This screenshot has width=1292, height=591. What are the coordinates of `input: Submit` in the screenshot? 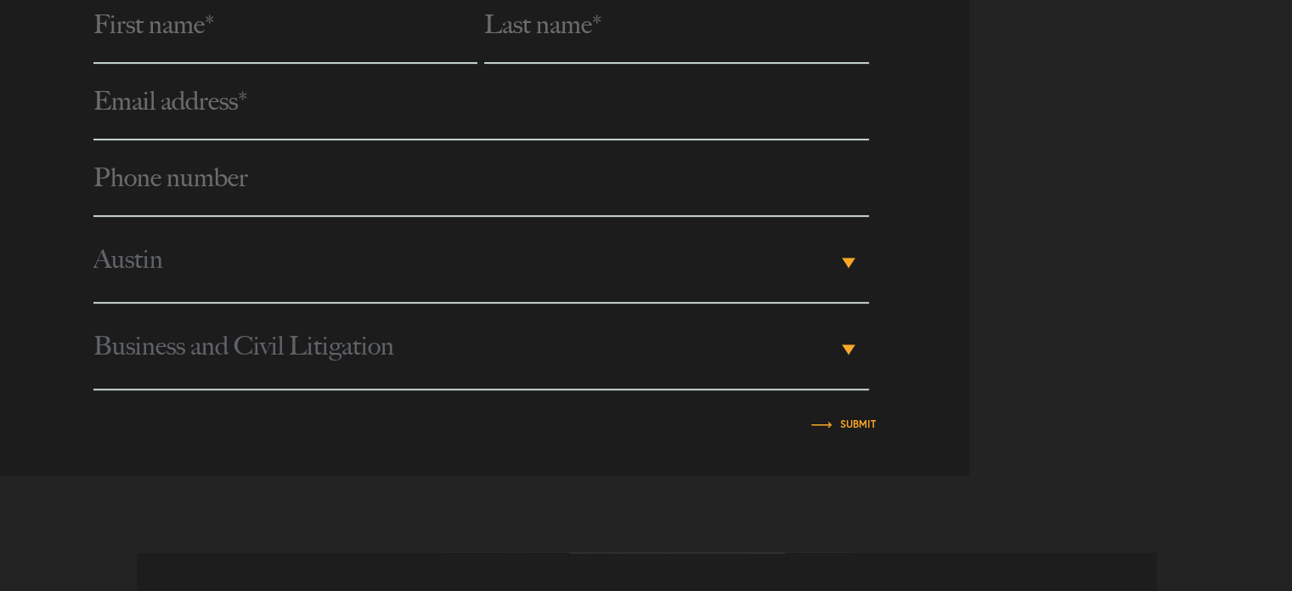 It's located at (858, 424).